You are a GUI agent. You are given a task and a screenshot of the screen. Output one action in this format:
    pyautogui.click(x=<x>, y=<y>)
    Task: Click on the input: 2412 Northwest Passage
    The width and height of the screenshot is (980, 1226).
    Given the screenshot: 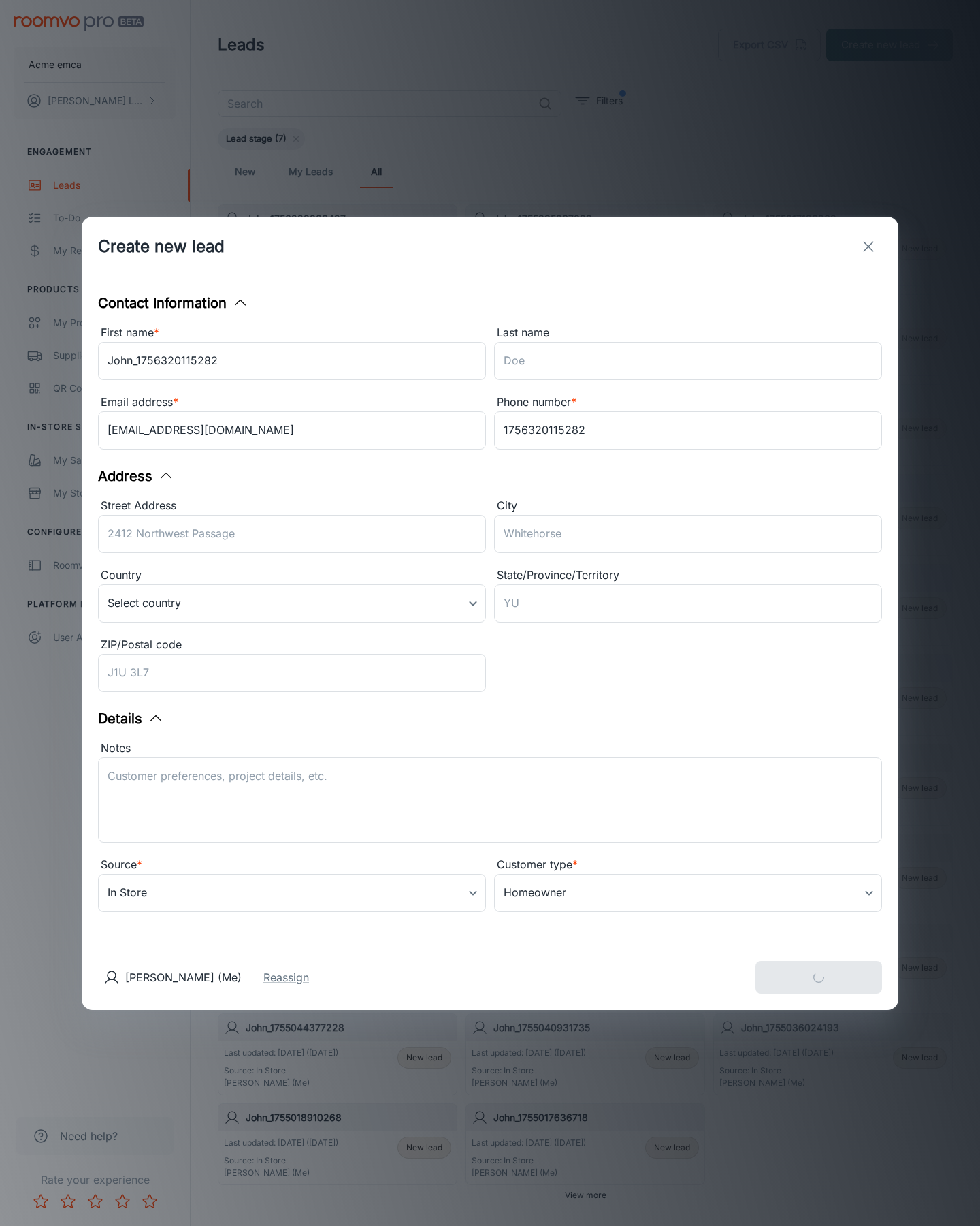 What is the action you would take?
    pyautogui.click(x=292, y=534)
    